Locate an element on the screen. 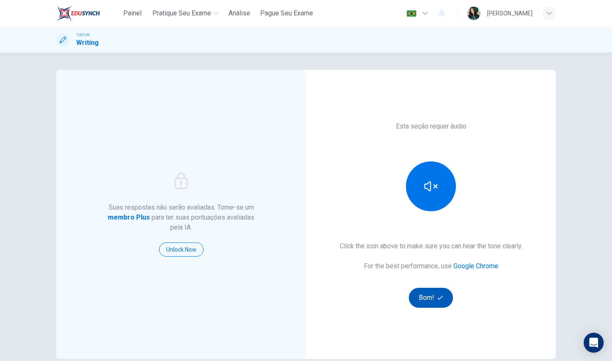 Image resolution: width=612 pixels, height=361 pixels. a: Análise is located at coordinates (239, 13).